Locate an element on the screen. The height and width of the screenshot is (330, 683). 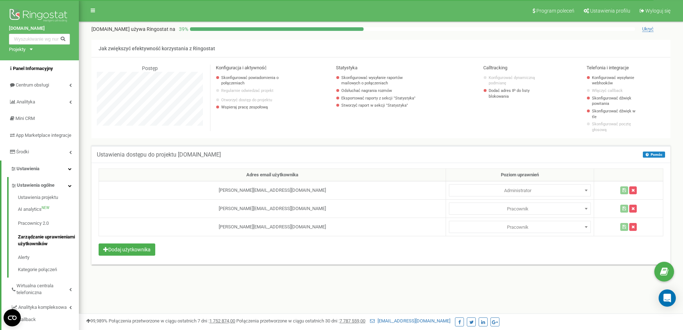
a: Ustawienia ogólne is located at coordinates (45, 184).